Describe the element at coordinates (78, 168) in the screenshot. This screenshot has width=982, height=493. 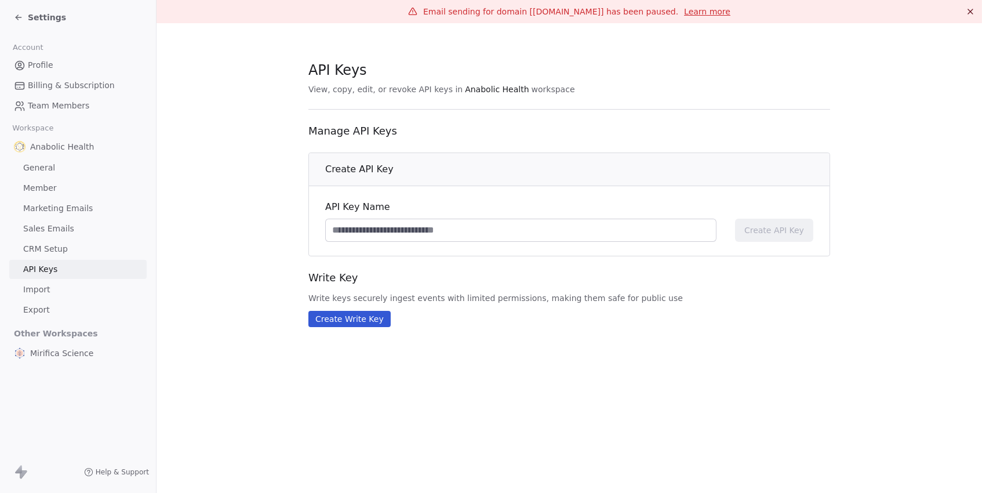
I see `a: General` at that location.